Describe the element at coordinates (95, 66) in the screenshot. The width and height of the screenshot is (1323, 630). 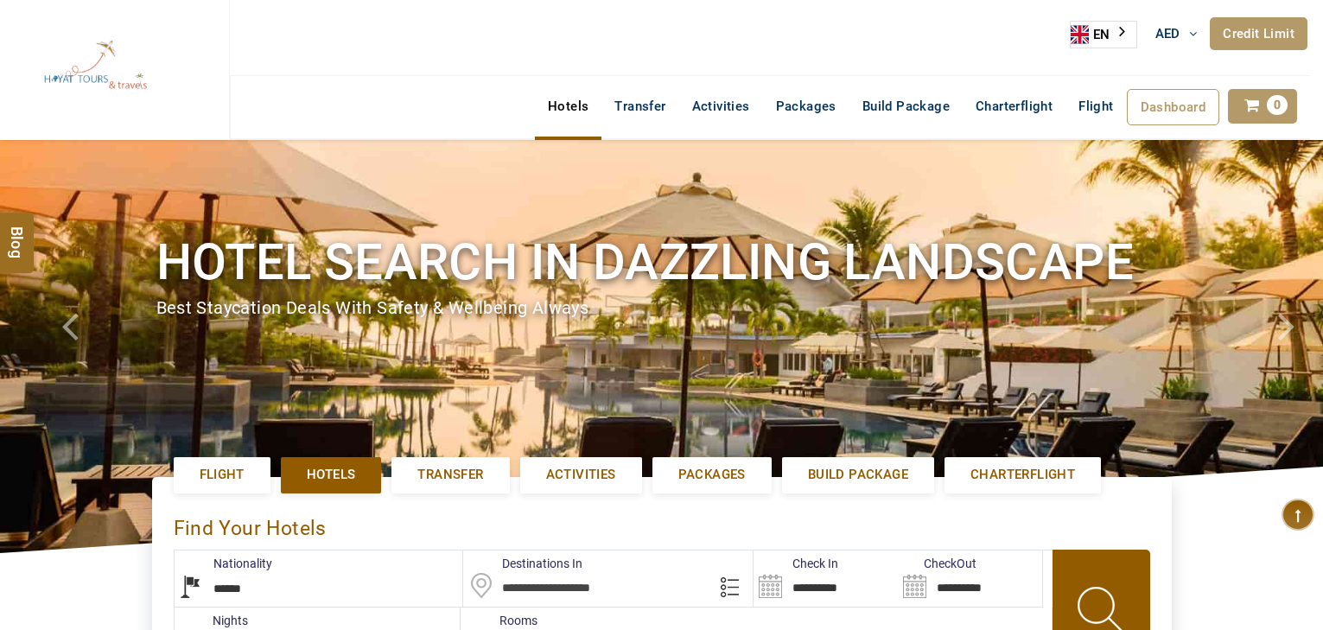
I see `img: The Royal Line Holidays` at that location.